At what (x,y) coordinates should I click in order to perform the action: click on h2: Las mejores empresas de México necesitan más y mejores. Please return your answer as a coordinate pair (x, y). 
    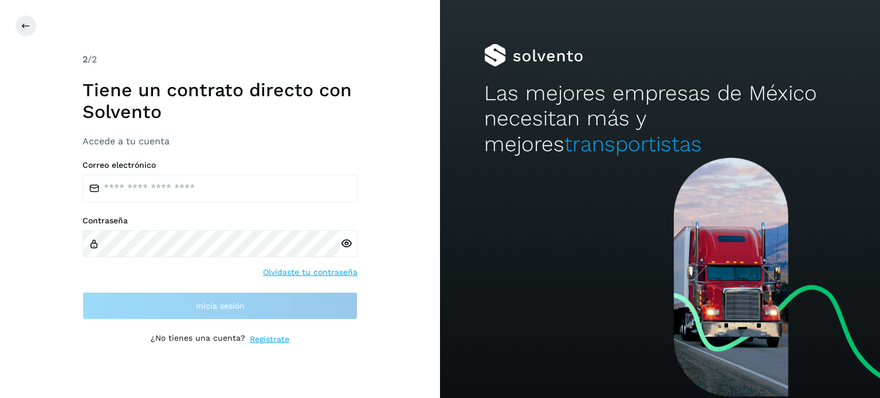
    Looking at the image, I should click on (660, 119).